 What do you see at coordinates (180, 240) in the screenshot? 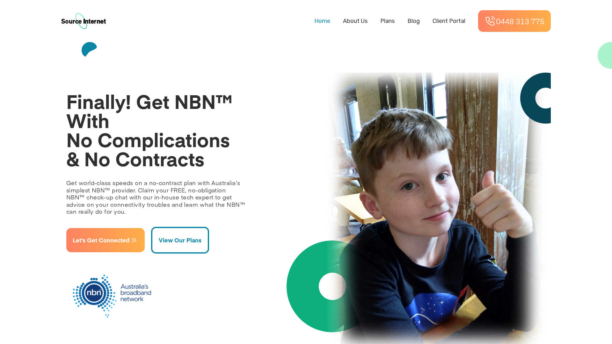
I see `button: View Our Plans` at bounding box center [180, 240].